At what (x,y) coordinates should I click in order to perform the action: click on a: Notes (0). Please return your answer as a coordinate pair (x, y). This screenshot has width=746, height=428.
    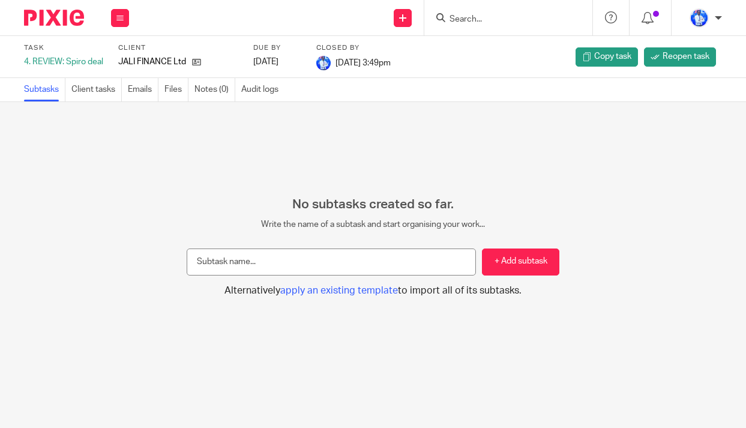
    Looking at the image, I should click on (215, 89).